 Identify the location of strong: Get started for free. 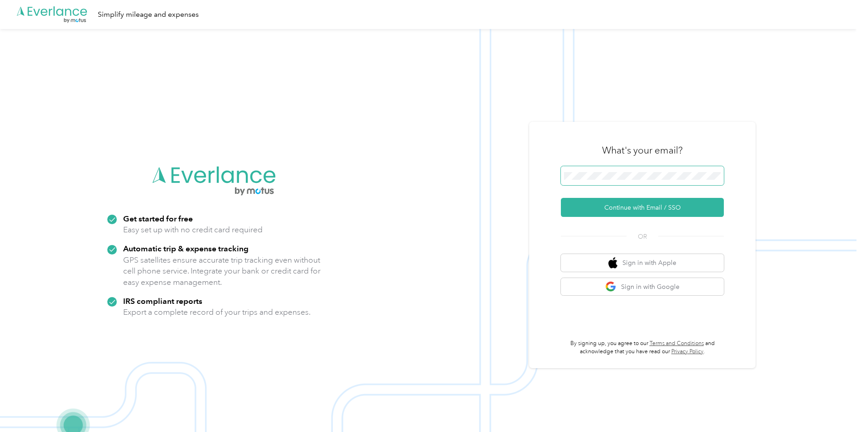
(158, 218).